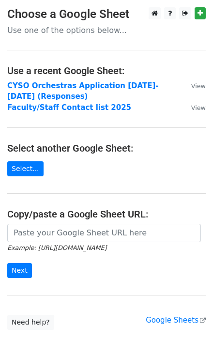 The image size is (213, 357). I want to click on p: Use one of the options below..., so click(106, 30).